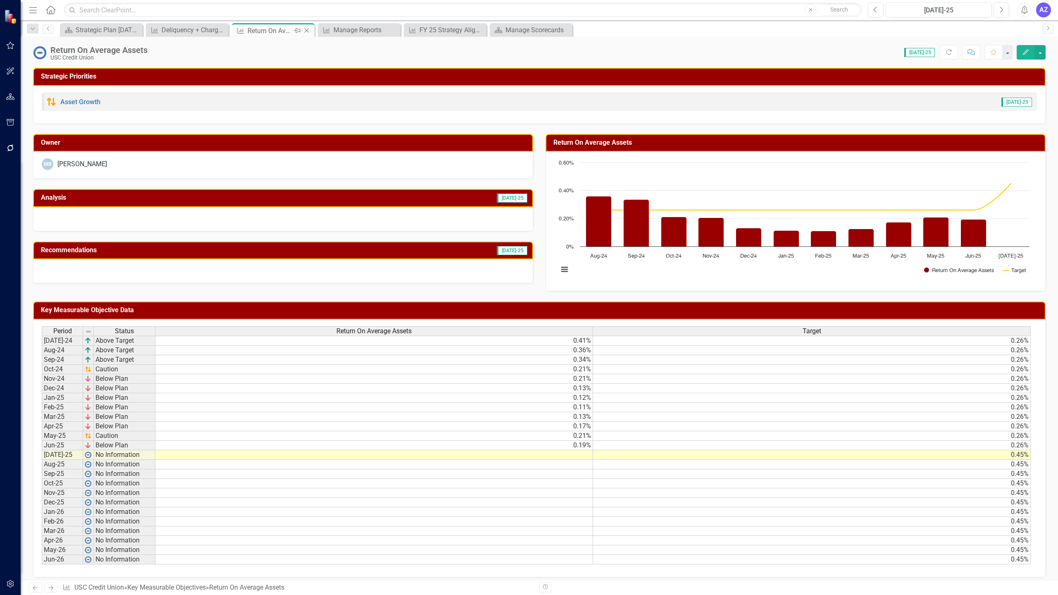 This screenshot has height=595, width=1058. I want to click on a: Manage Reports, so click(359, 30).